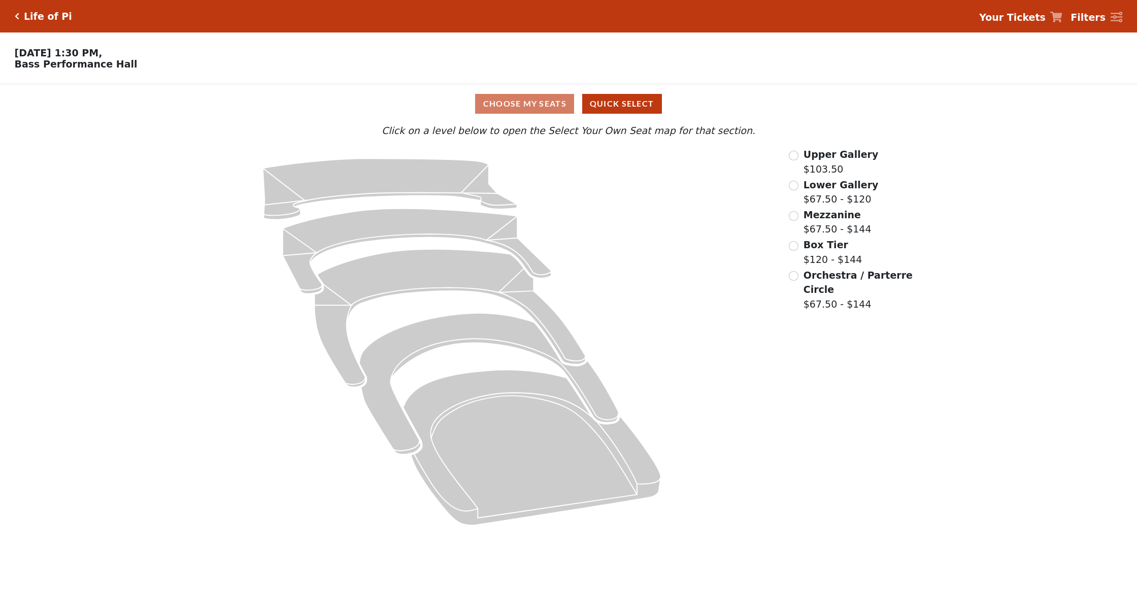 Image resolution: width=1137 pixels, height=599 pixels. What do you see at coordinates (1021, 17) in the screenshot?
I see `a: Your Tickets` at bounding box center [1021, 17].